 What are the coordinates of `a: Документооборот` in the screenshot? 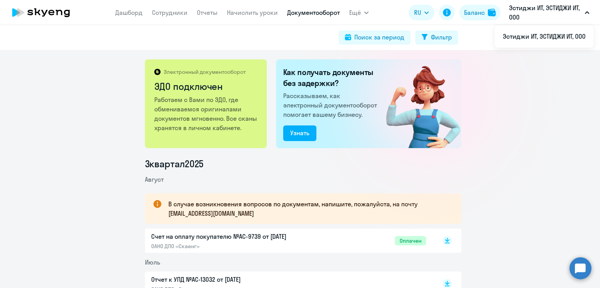 It's located at (313, 13).